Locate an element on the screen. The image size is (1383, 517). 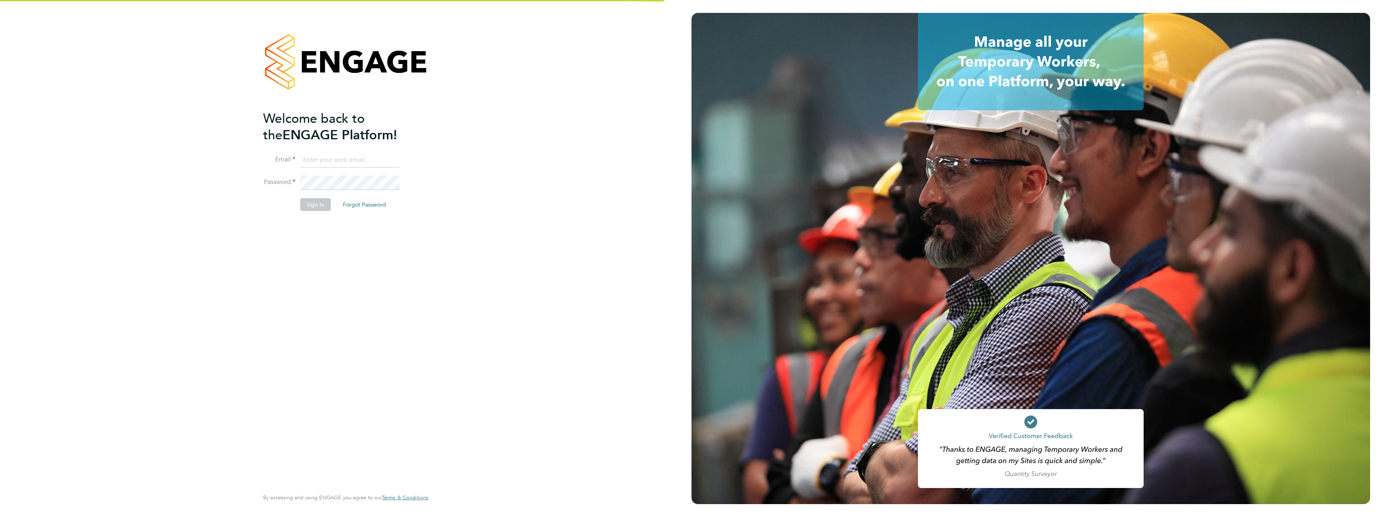
a: Terms & Conditions is located at coordinates (405, 498).